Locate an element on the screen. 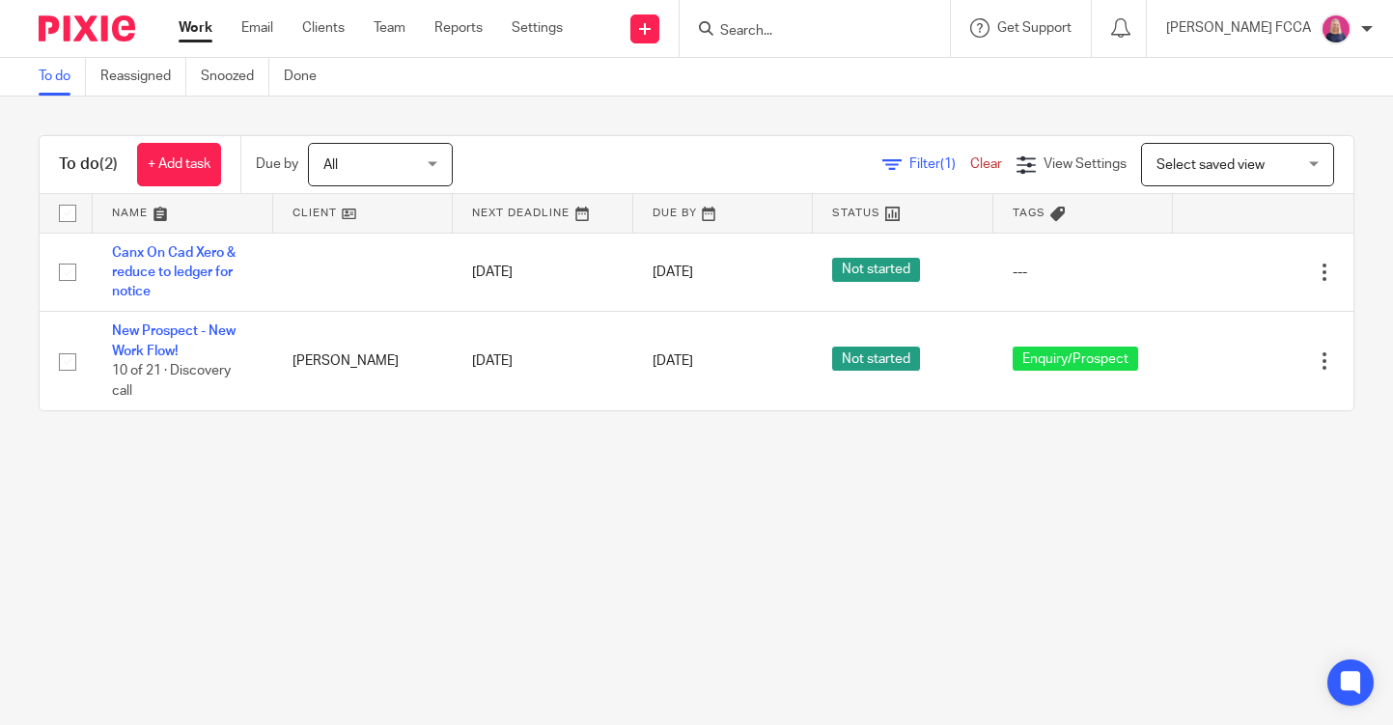  p: Due by is located at coordinates (277, 164).